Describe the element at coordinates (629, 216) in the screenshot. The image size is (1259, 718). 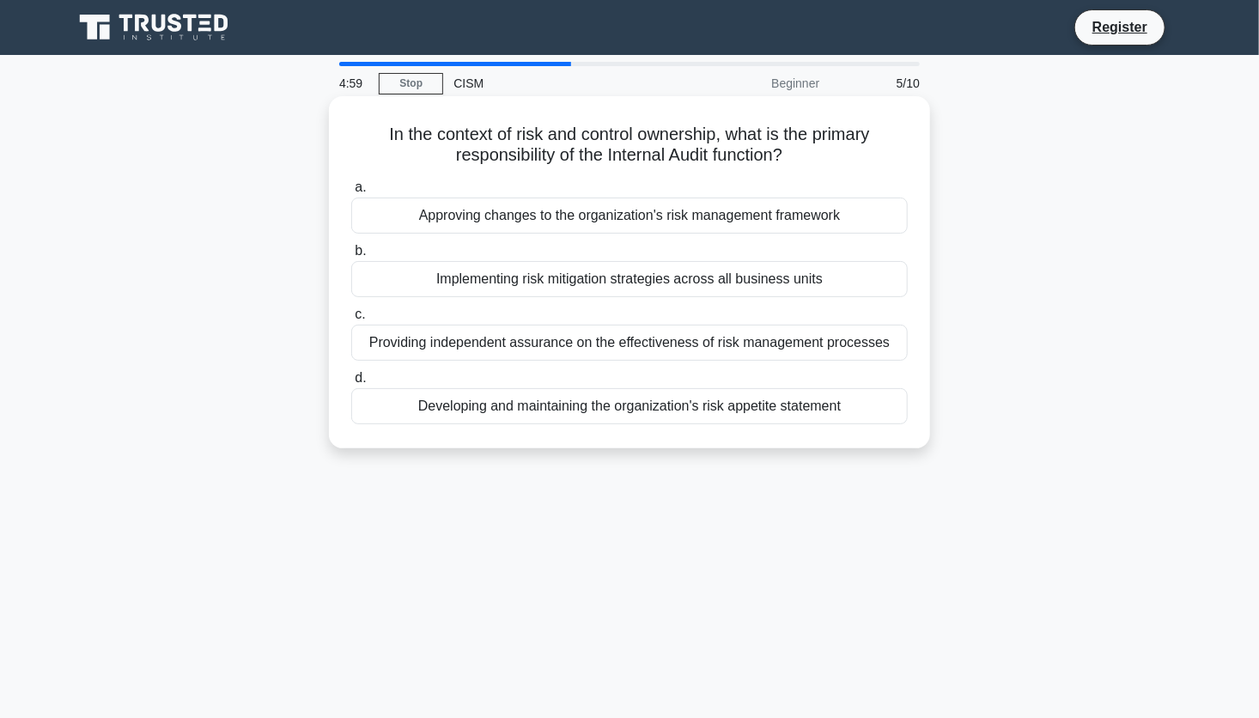
I see `div: Approving changes to the organization's risk management framework` at that location.